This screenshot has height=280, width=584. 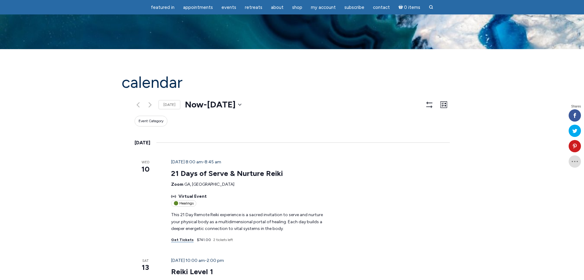 What do you see at coordinates (145, 169) in the screenshot?
I see `span: 10` at bounding box center [145, 169].